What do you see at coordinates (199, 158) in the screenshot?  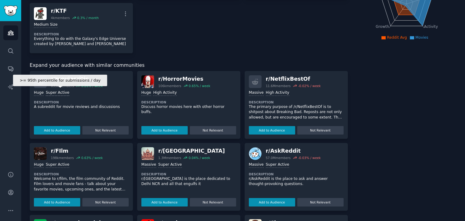 I see `div: 0.04 % / week` at bounding box center [199, 158].